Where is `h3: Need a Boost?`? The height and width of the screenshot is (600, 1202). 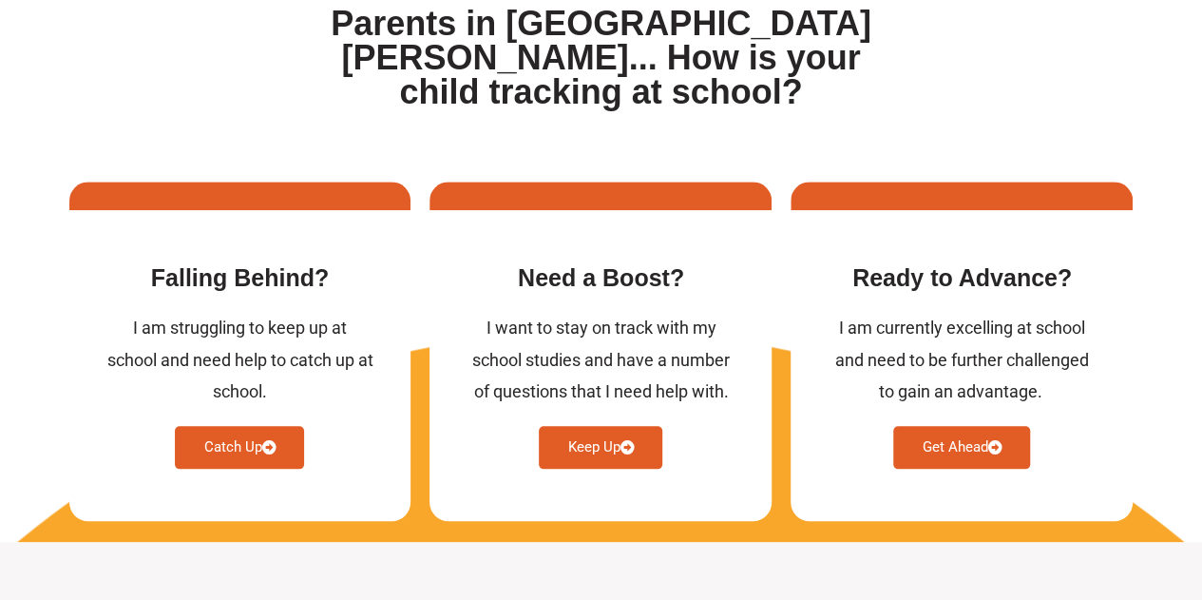
h3: Need a Boost? is located at coordinates (601, 278).